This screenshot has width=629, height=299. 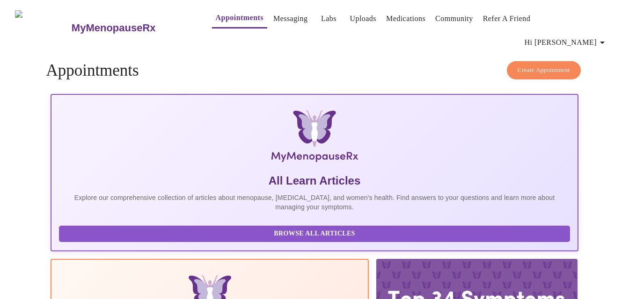 I want to click on a: Appointments, so click(x=240, y=18).